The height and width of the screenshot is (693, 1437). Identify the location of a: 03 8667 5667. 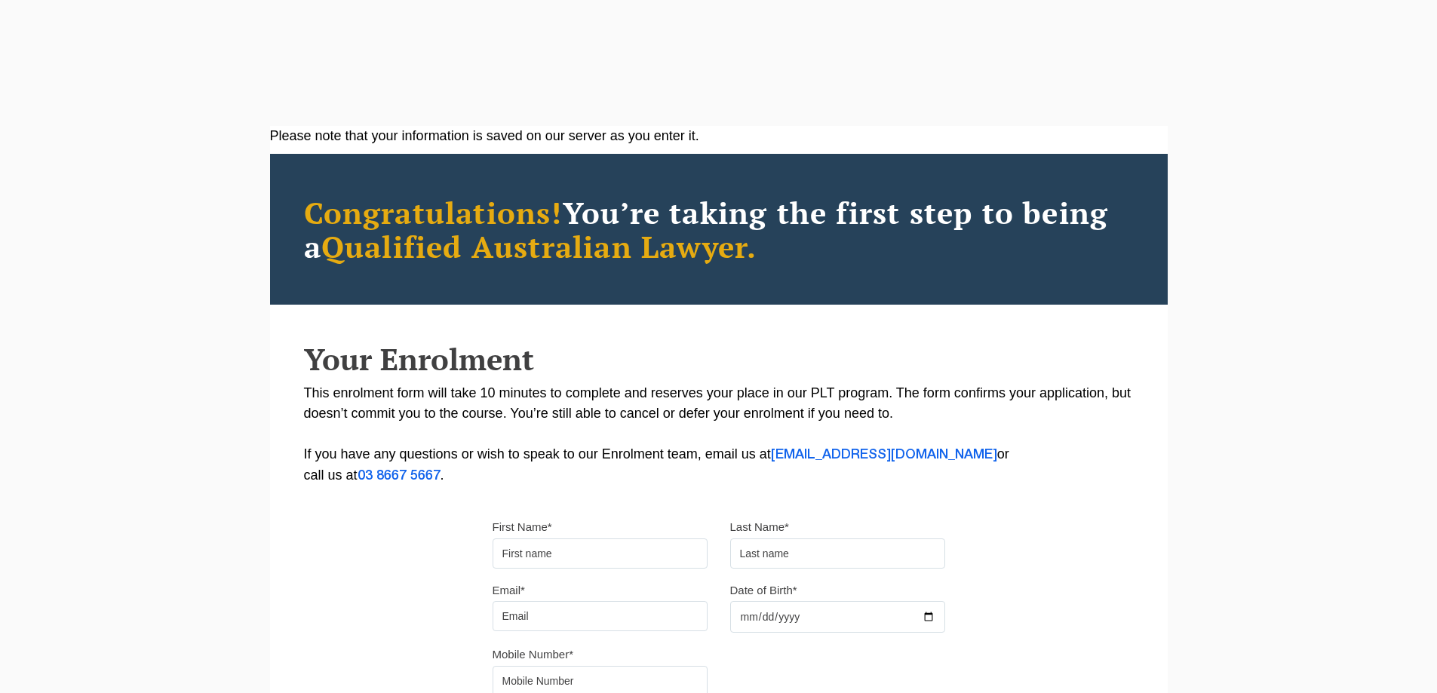
(399, 476).